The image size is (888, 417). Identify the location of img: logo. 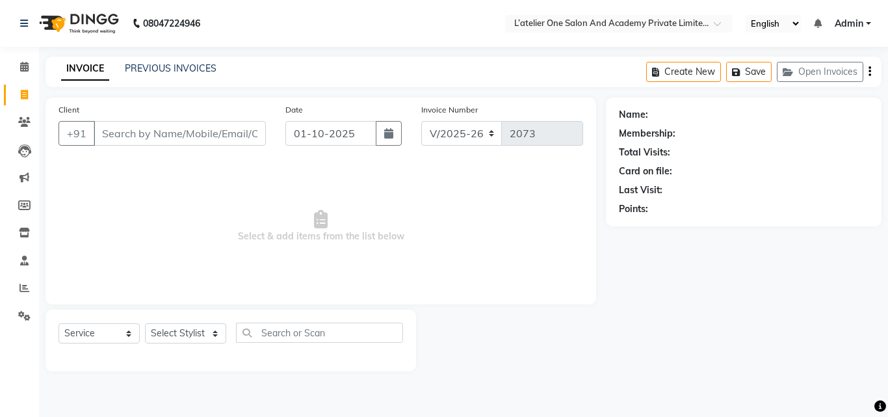
(77, 23).